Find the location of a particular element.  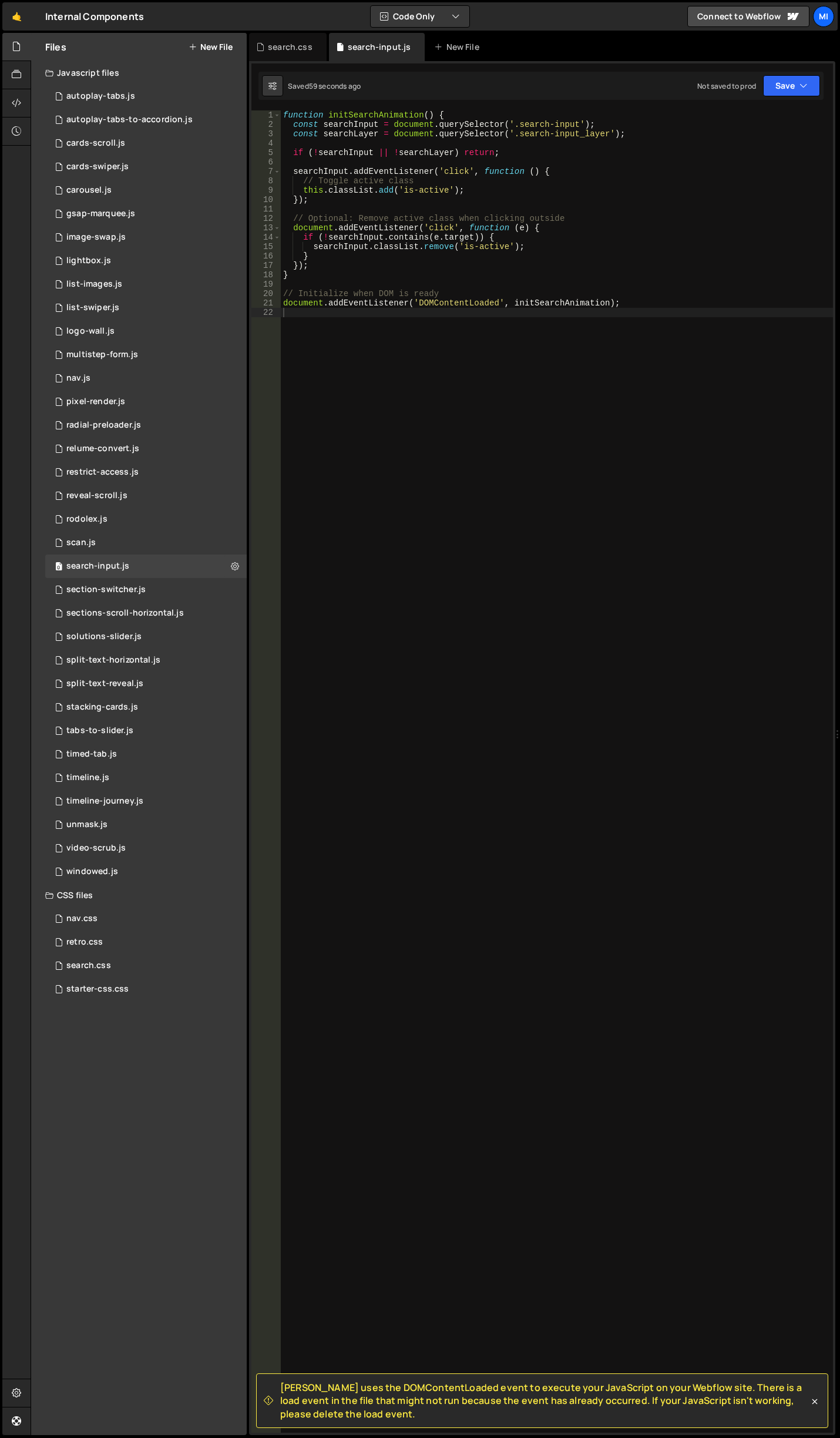

div: 59 seconds ago is located at coordinates (334, 86).